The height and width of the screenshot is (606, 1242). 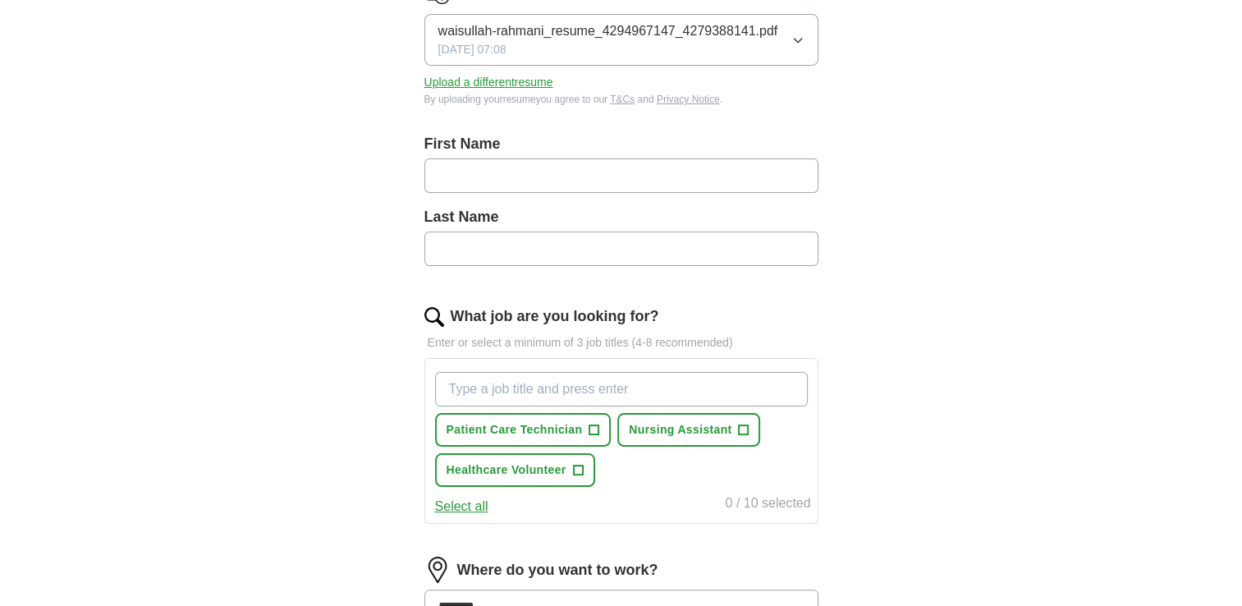 What do you see at coordinates (608, 31) in the screenshot?
I see `span: waisullah-rahmani_resume_4294967147_4279388141.pdf` at bounding box center [608, 31].